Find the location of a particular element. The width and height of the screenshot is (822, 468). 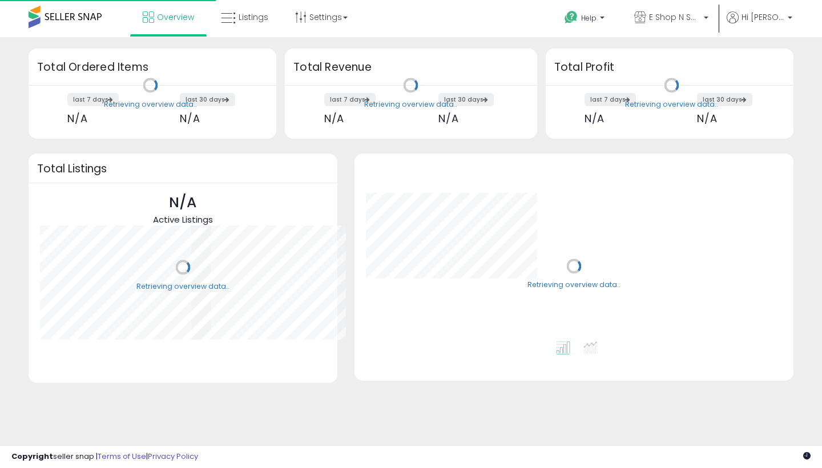

a: Help is located at coordinates (586, 19).